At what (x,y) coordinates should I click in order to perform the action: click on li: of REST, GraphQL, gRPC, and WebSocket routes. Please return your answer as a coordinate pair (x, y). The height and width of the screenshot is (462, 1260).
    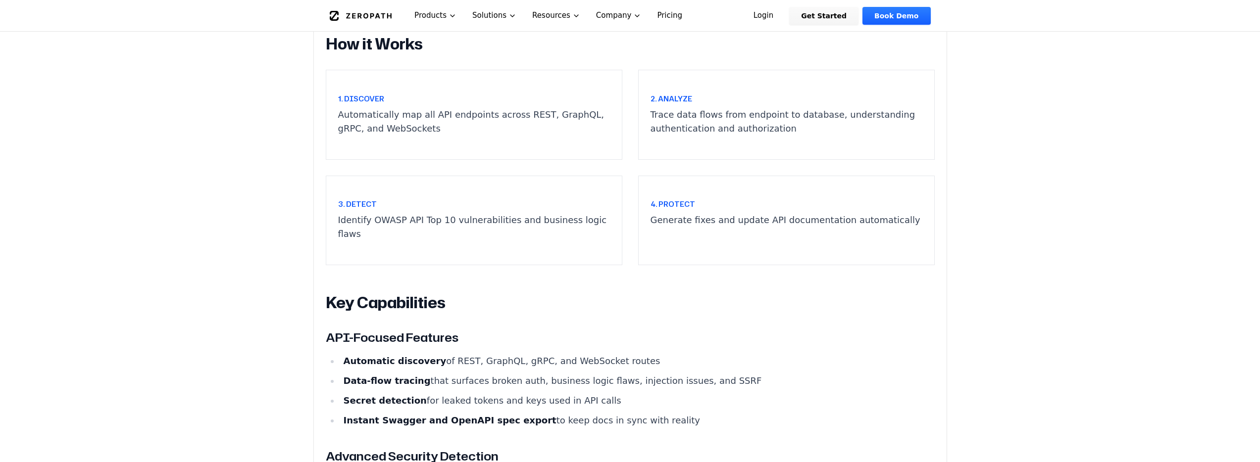
    Looking at the image, I should click on (637, 361).